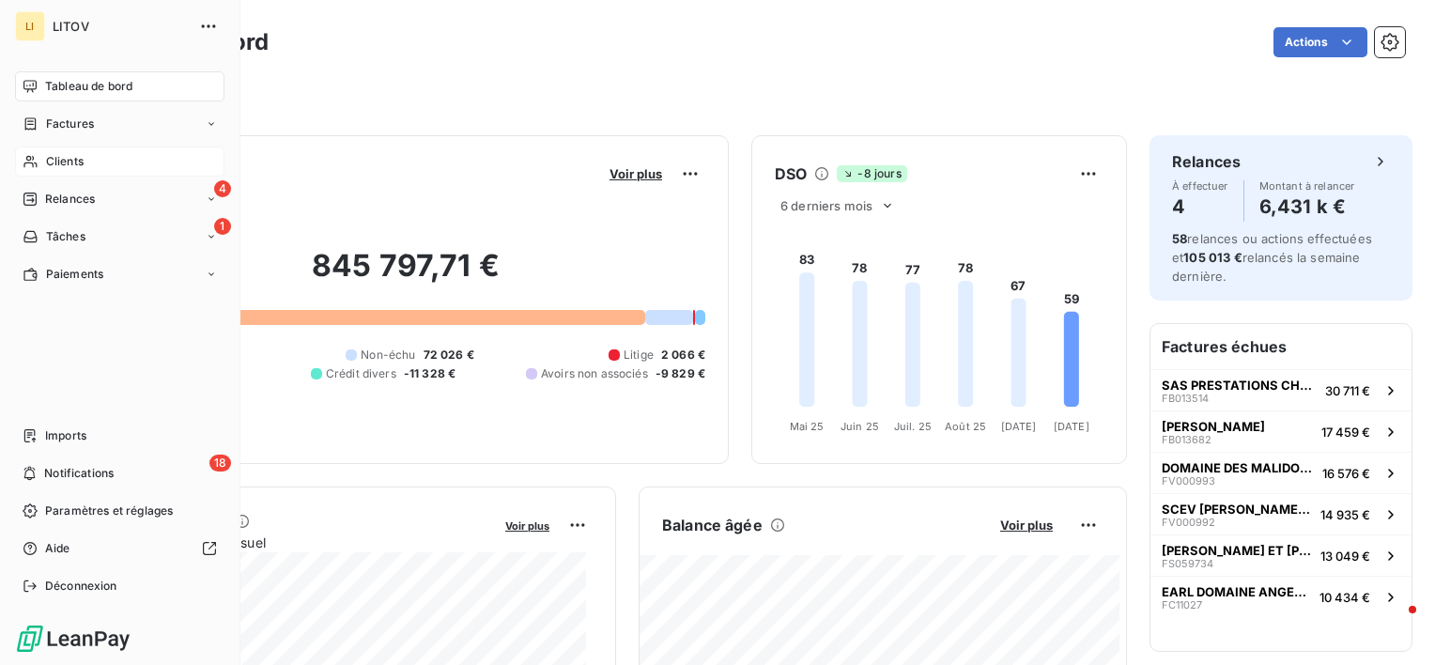 The width and height of the screenshot is (1435, 665). Describe the element at coordinates (223, 189) in the screenshot. I see `span: 4` at that location.